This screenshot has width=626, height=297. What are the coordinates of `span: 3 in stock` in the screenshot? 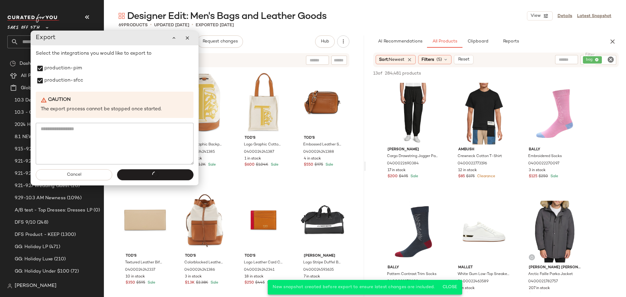 It's located at (193, 277).